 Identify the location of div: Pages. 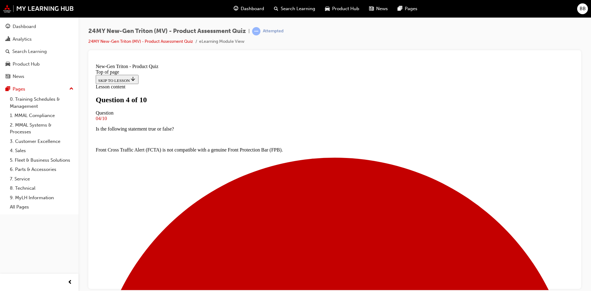
(19, 89).